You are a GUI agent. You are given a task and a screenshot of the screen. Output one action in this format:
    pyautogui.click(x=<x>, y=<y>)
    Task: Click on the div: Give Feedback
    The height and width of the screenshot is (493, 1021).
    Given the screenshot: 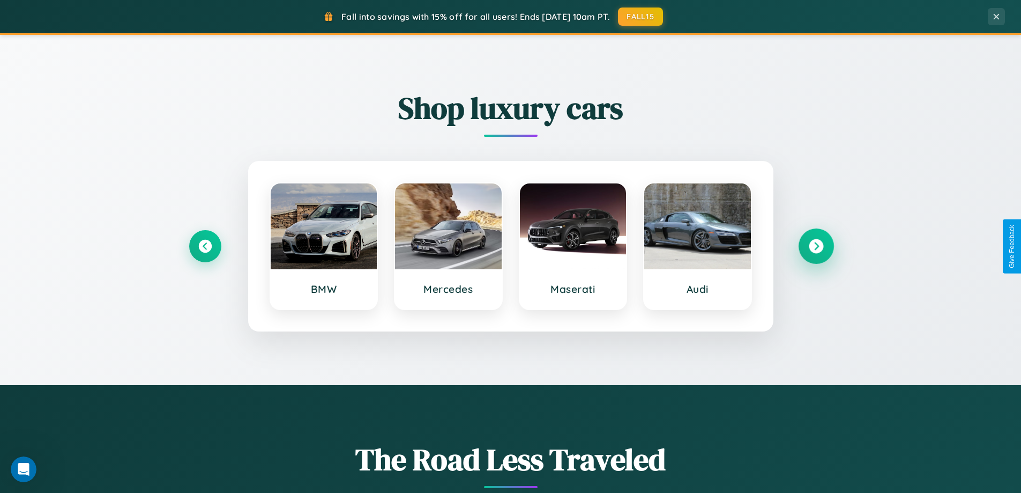 What is the action you would take?
    pyautogui.click(x=1012, y=246)
    